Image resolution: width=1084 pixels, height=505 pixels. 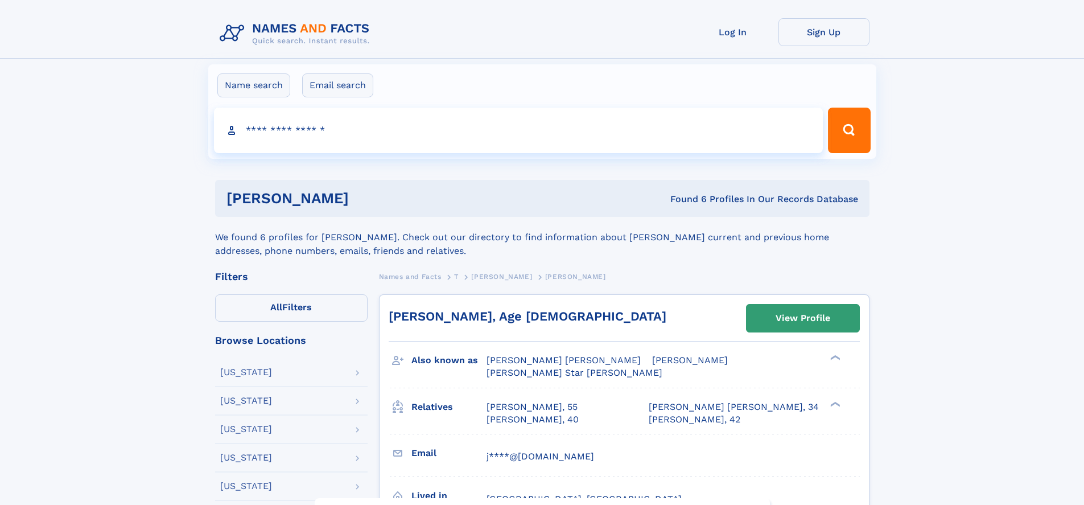 I want to click on a: Log In, so click(x=733, y=32).